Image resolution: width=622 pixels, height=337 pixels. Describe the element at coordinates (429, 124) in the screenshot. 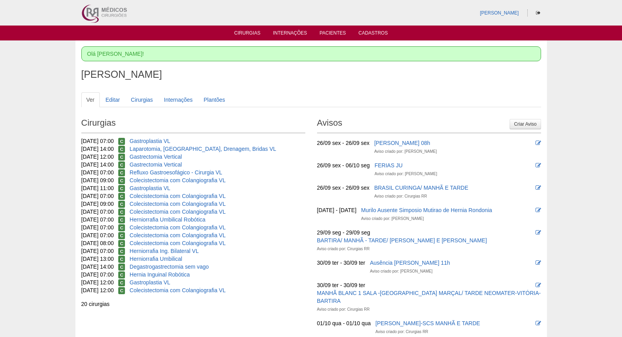

I see `h2: Avisos` at that location.